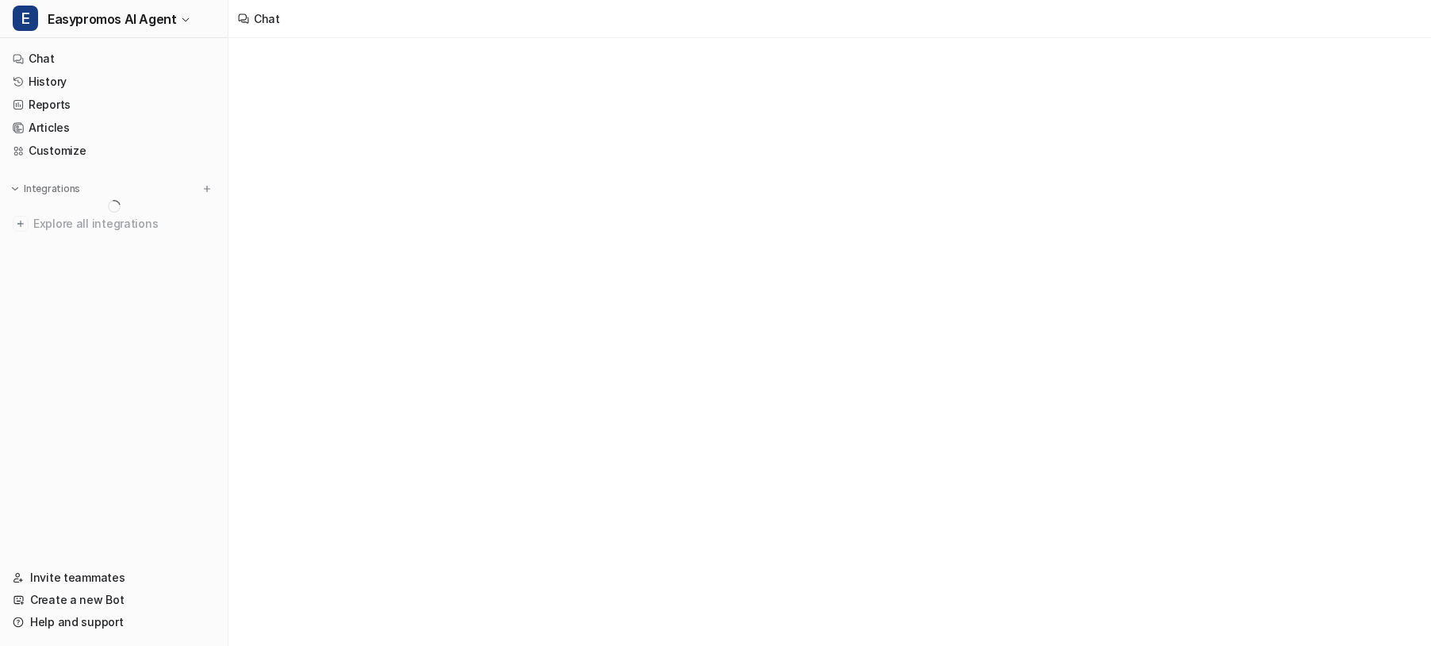  I want to click on a: Articles, so click(113, 128).